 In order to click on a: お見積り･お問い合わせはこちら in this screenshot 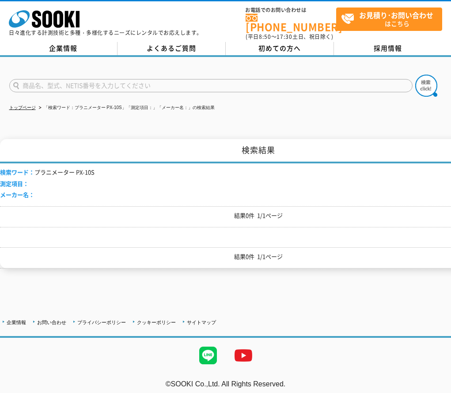, I will do `click(389, 19)`.